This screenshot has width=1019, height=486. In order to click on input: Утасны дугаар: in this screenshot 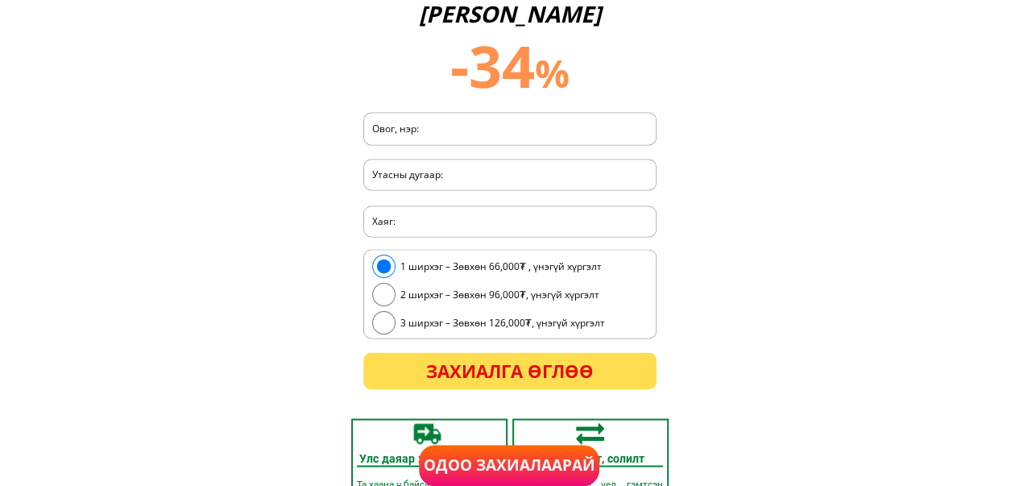, I will do `click(510, 175)`.